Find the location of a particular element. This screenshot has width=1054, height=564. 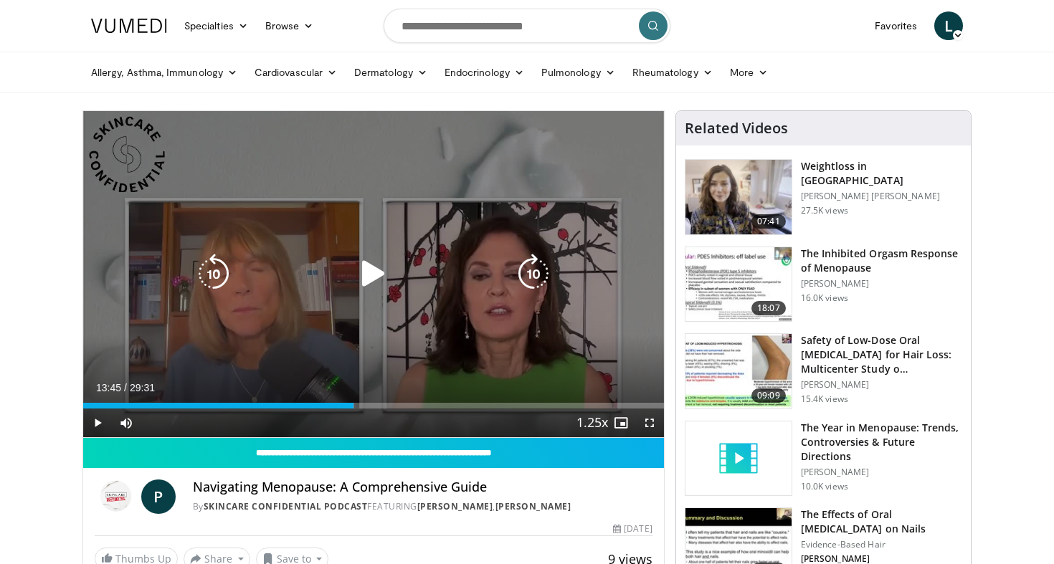

input: Search topics, interventions is located at coordinates (527, 26).